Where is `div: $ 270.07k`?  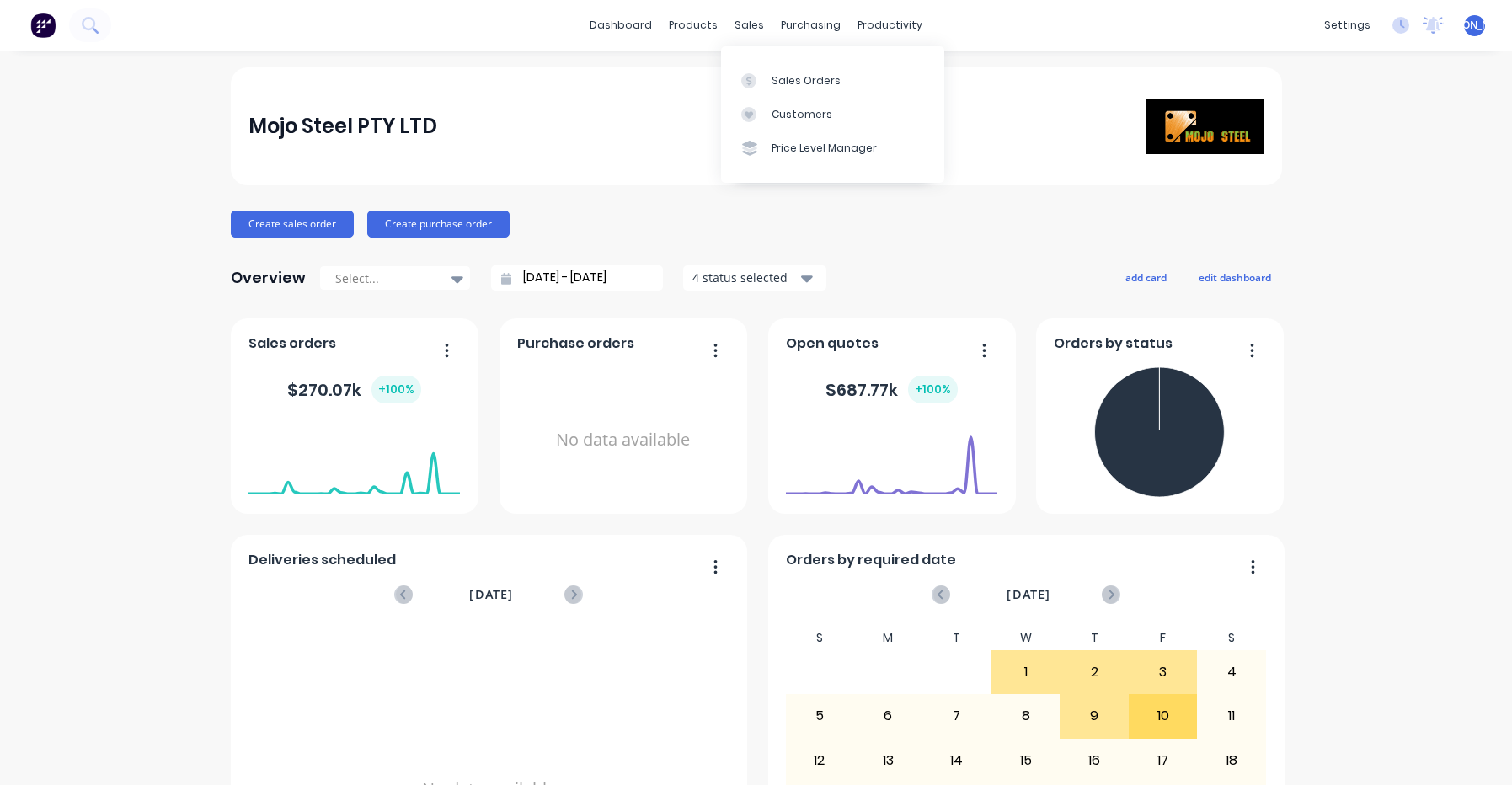
div: $ 270.07k is located at coordinates (354, 389).